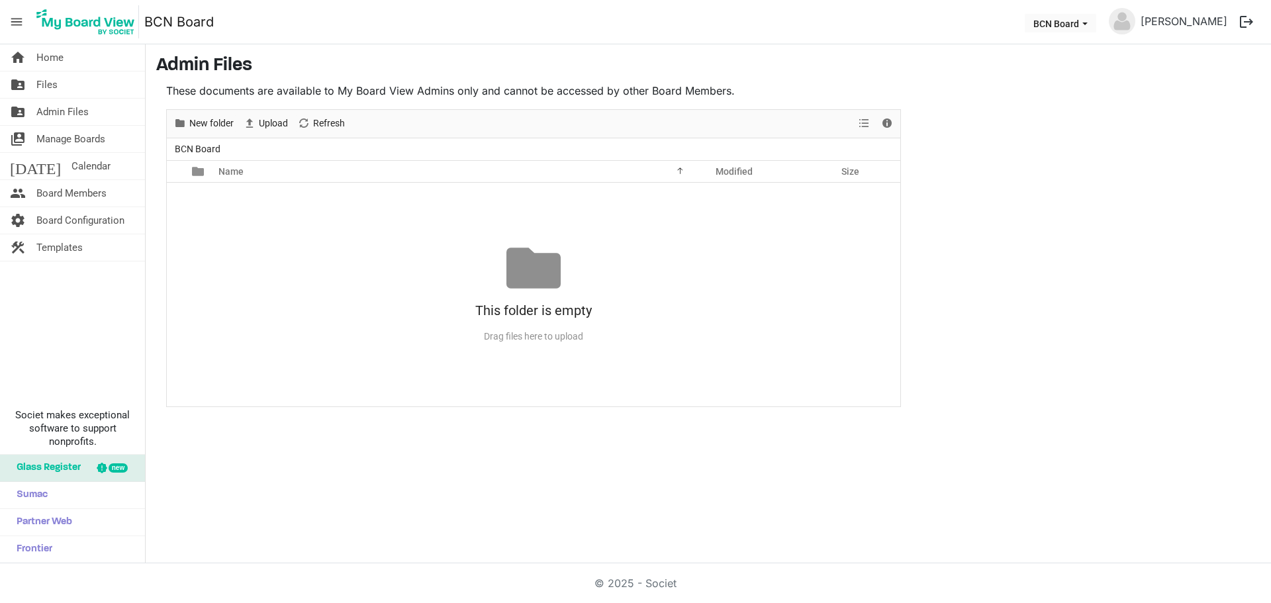 The image size is (1271, 603). Describe the element at coordinates (864, 123) in the screenshot. I see `button: View dropdownbutton` at that location.